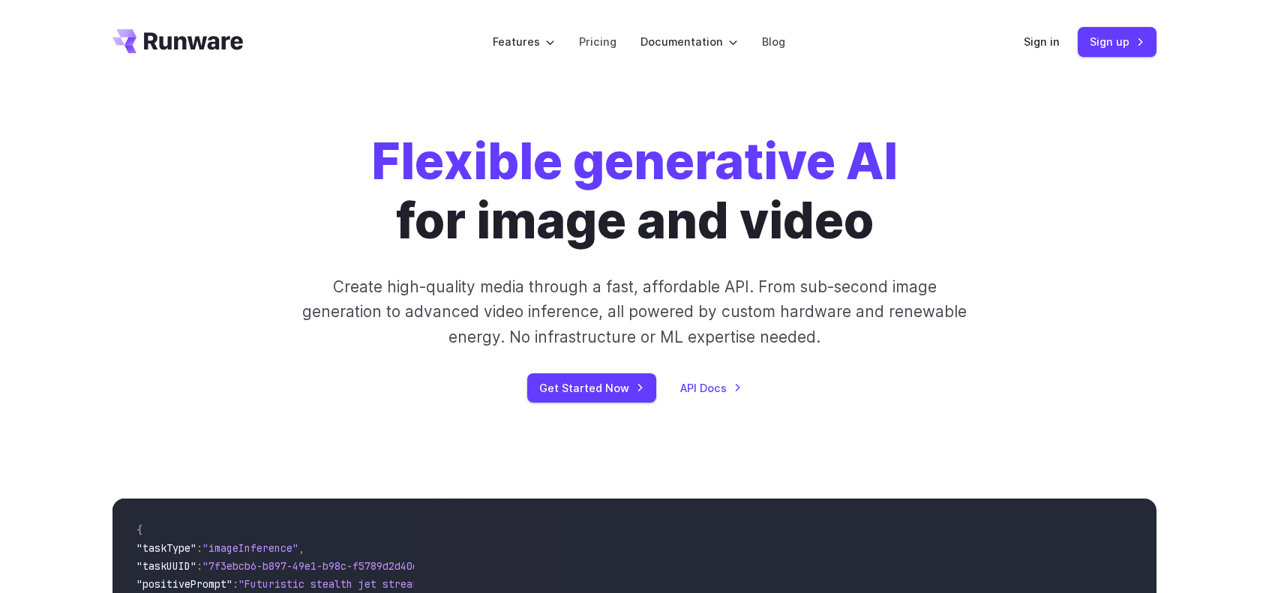  What do you see at coordinates (592, 388) in the screenshot?
I see `a: Get Started Now` at bounding box center [592, 388].